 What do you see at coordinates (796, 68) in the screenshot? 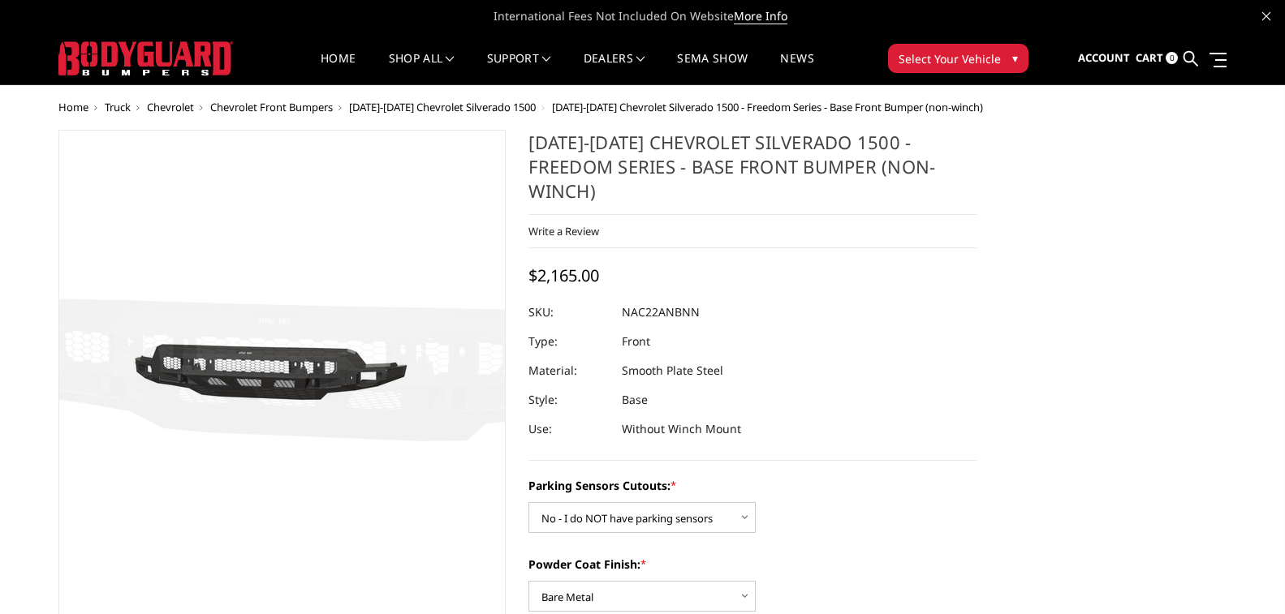
I see `a: News` at bounding box center [796, 68].